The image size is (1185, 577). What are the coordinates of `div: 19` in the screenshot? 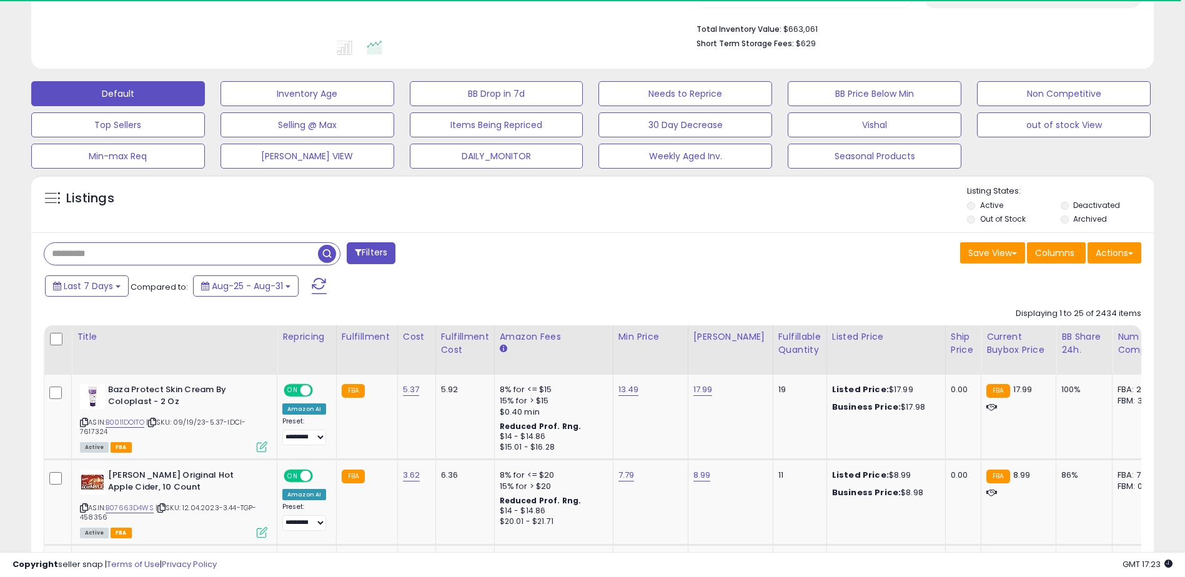 It's located at (798, 390).